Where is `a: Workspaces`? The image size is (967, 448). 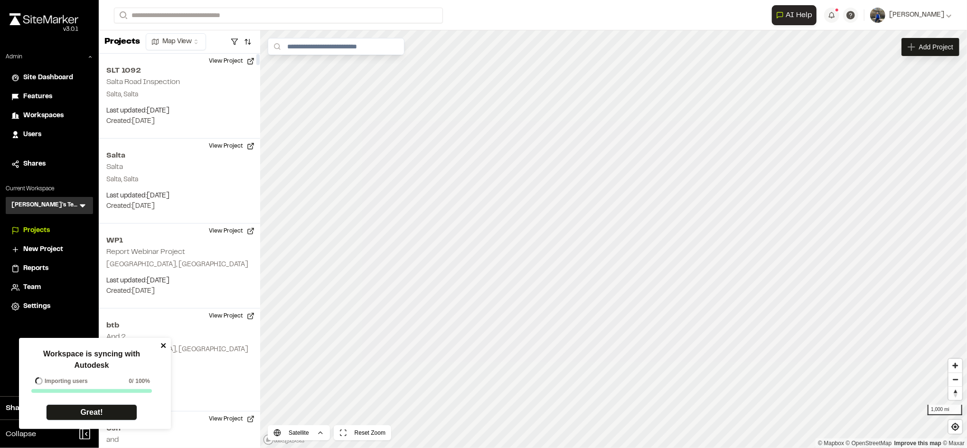
a: Workspaces is located at coordinates (49, 116).